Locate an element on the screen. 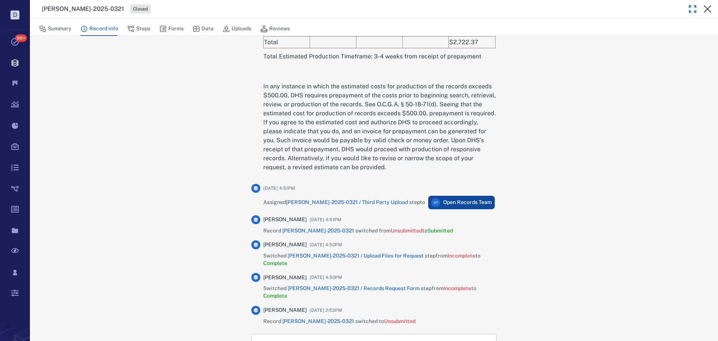 This screenshot has width=718, height=341. button: Steps is located at coordinates (139, 29).